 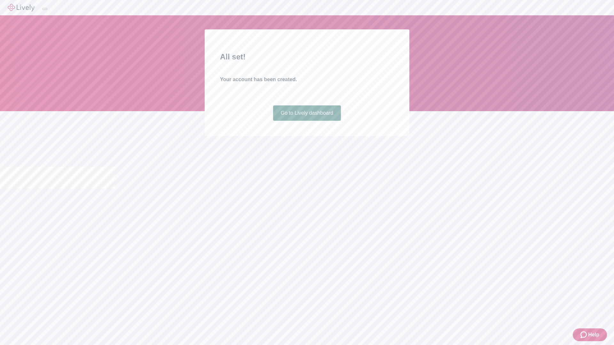 What do you see at coordinates (590, 335) in the screenshot?
I see `button: Zendesk support iconHelp` at bounding box center [590, 335].